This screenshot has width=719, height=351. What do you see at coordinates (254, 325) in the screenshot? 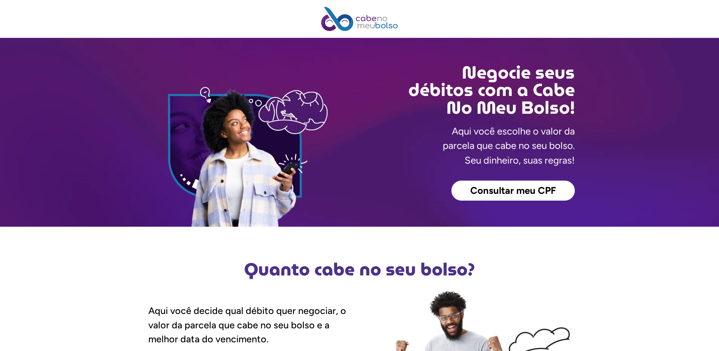
I see `p: Aqui você decide qual débito quer negociar, o valor da parcela que cabe no seu bolso e a melhor d...` at bounding box center [254, 325].